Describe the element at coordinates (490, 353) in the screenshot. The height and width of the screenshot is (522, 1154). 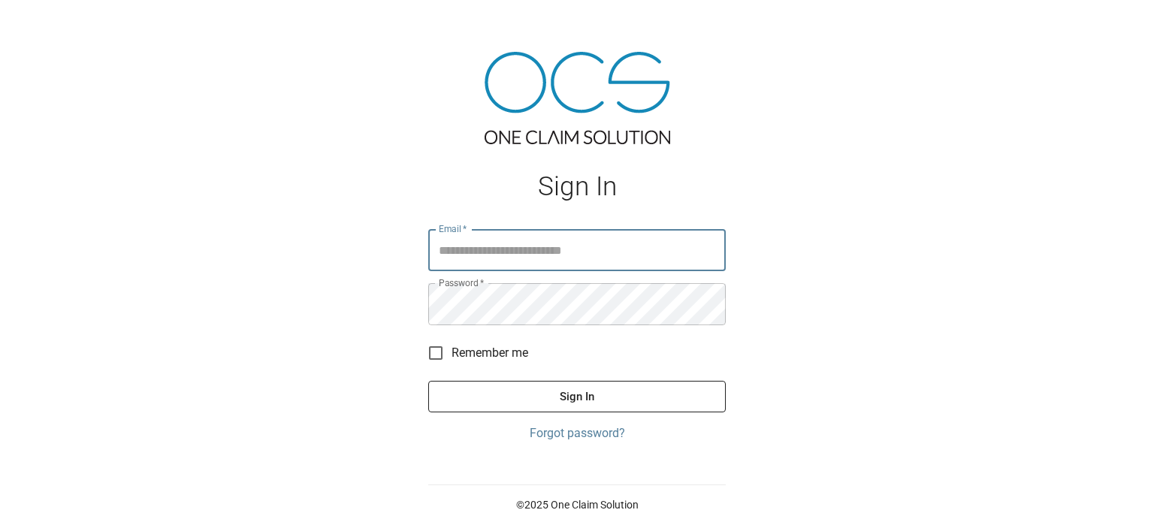
I see `span: Remember me` at that location.